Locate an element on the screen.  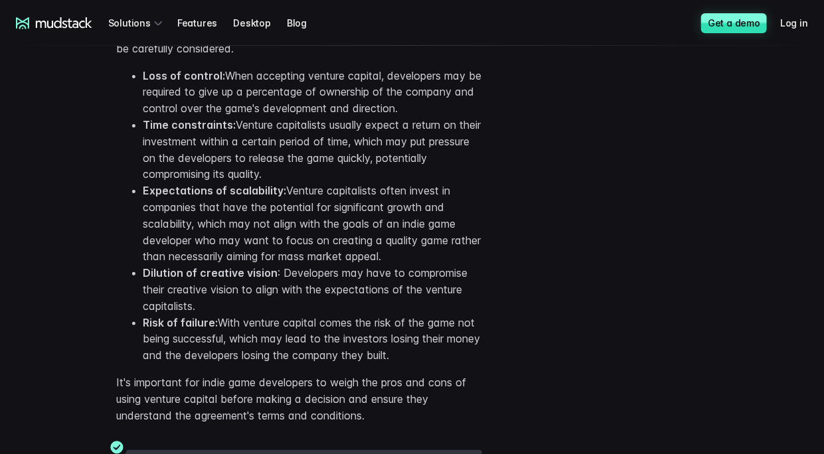
a: mudstack logo is located at coordinates (54, 23).